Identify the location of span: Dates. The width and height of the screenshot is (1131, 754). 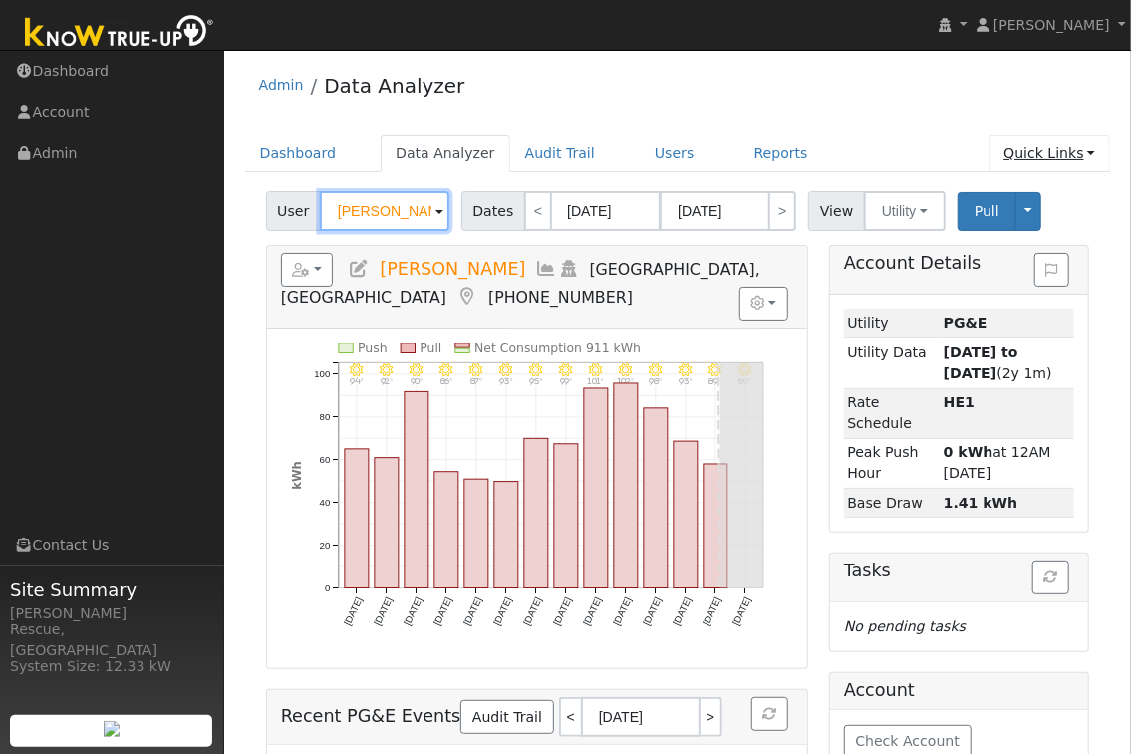
(493, 211).